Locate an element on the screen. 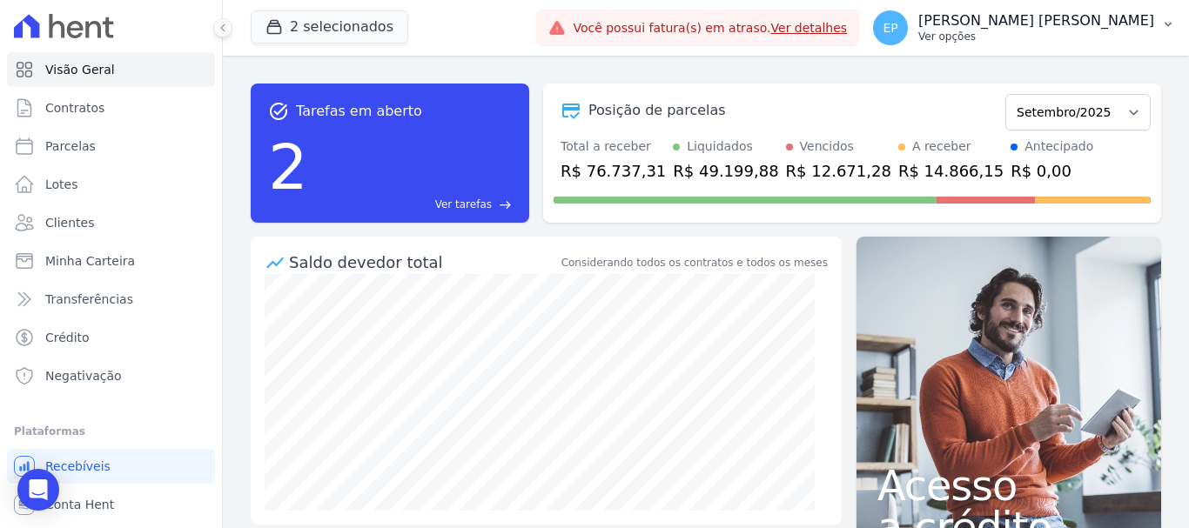 The height and width of the screenshot is (528, 1189). div: R$ 49.199,88 is located at coordinates (725, 171).